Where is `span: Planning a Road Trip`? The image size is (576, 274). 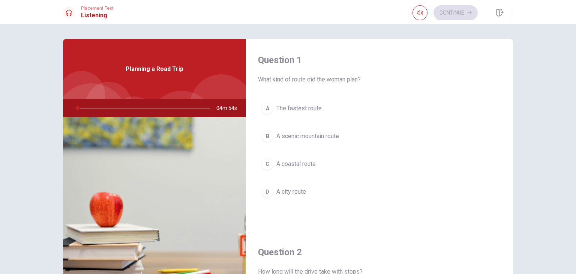
span: Planning a Road Trip is located at coordinates (154, 69).